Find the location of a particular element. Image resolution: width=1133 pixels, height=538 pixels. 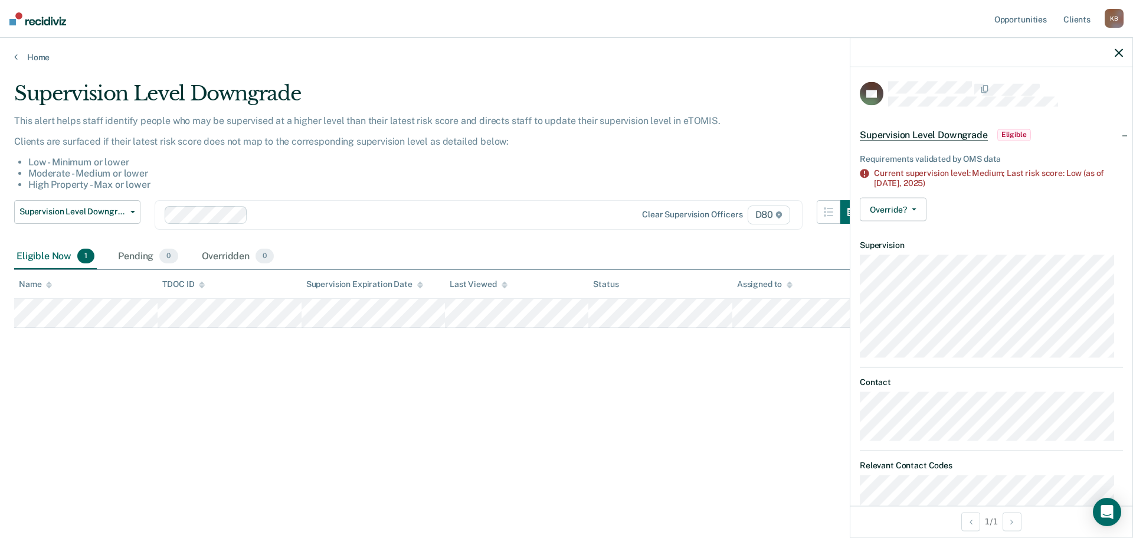

div: 1 / 1 is located at coordinates (992, 521).